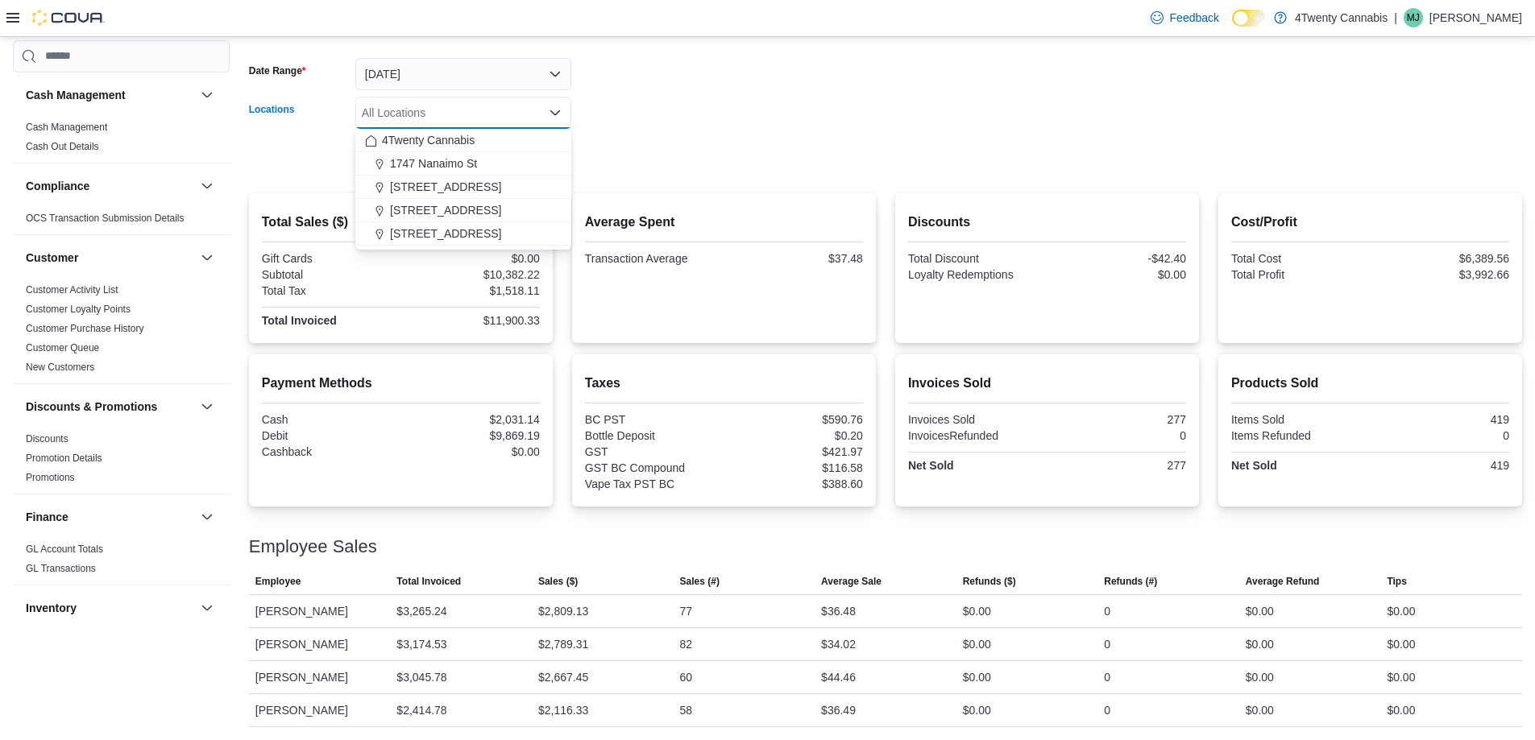 The width and height of the screenshot is (1535, 740). I want to click on div: Cash Management, so click(121, 140).